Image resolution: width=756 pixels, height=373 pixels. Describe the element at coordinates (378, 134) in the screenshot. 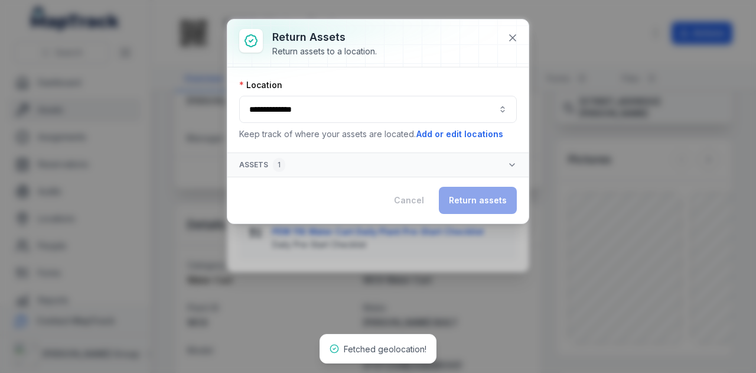

I see `p: Keep track of where your assets are located.` at that location.